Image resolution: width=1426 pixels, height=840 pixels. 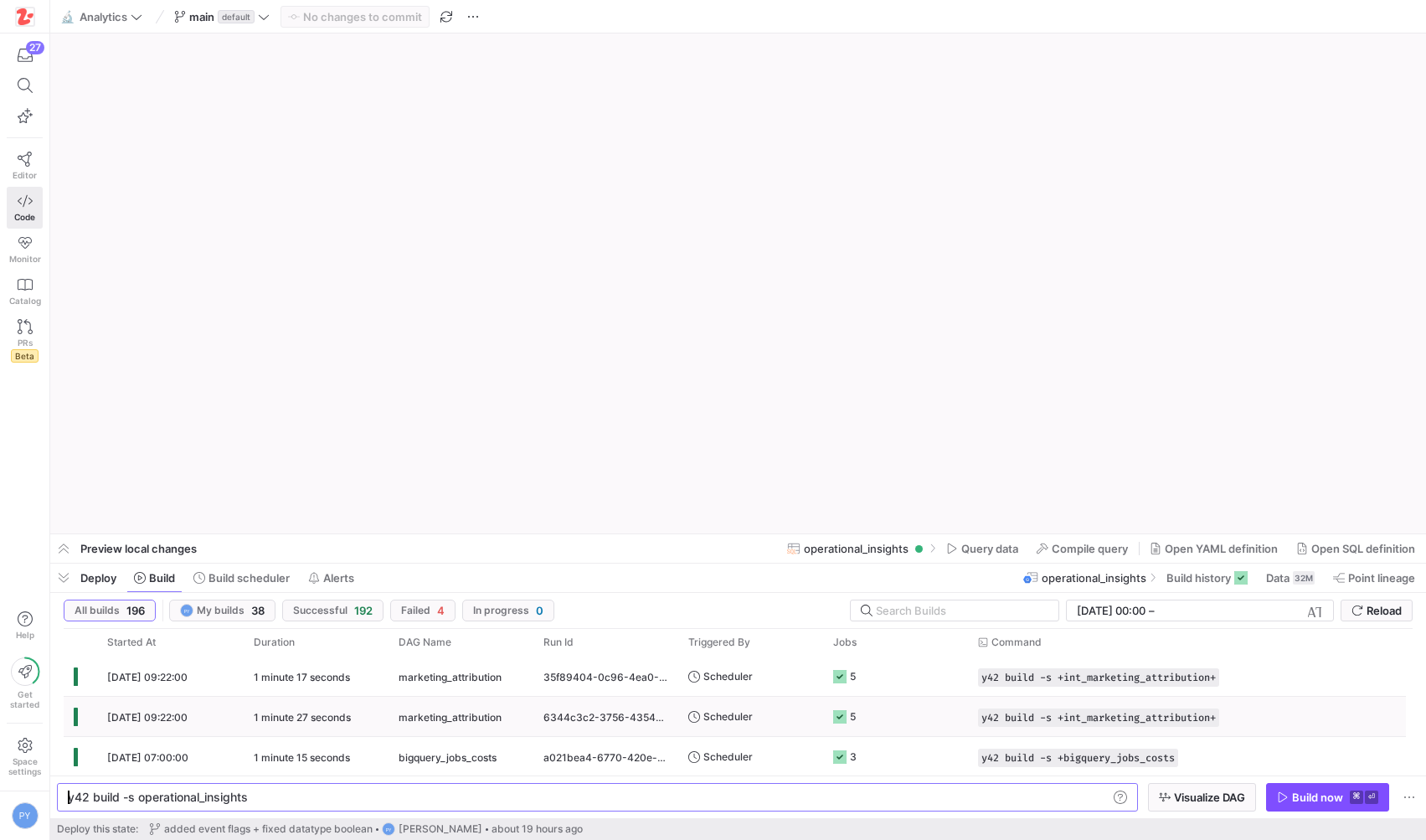 I want to click on span: Alerts, so click(x=338, y=578).